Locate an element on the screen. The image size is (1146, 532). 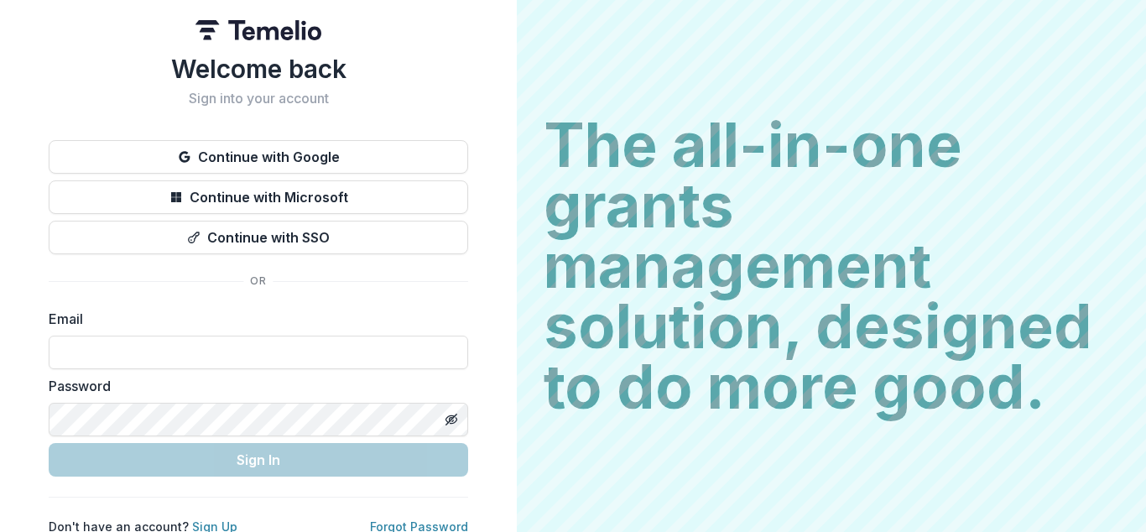
label: Password is located at coordinates (253, 386).